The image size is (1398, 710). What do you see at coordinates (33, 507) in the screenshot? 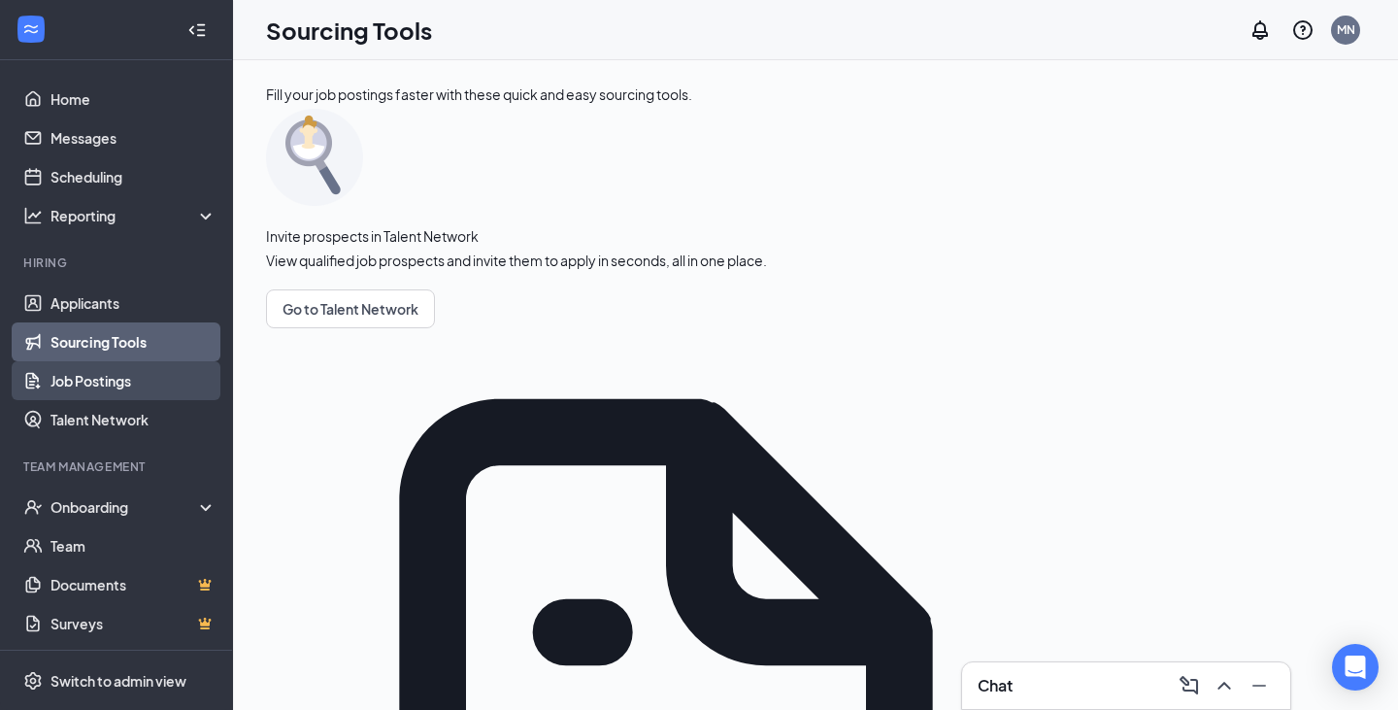
I see `svg: UserCheck` at bounding box center [33, 507].